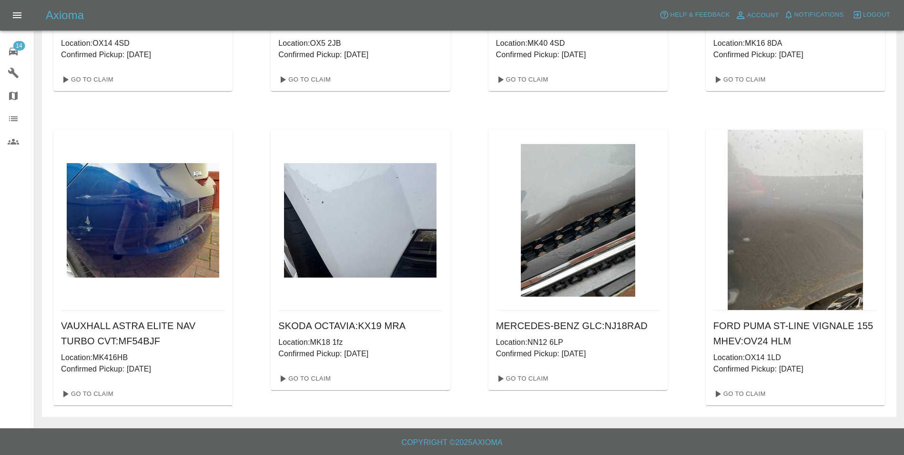 Image resolution: width=904 pixels, height=455 pixels. I want to click on button: Logout, so click(871, 15).